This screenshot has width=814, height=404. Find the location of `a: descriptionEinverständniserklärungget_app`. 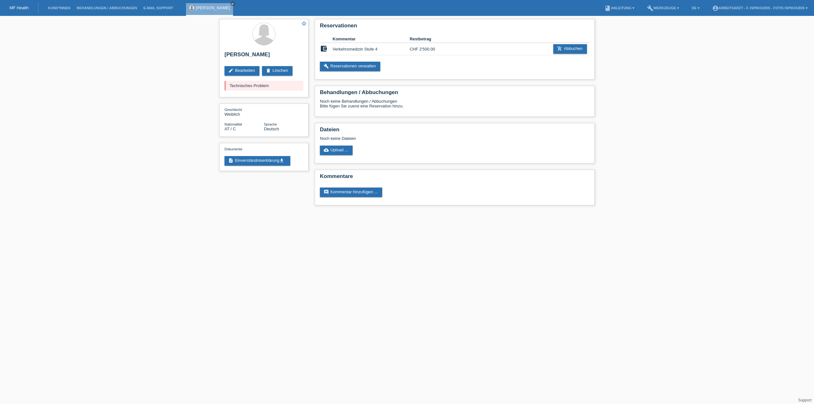

a: descriptionEinverständniserklärungget_app is located at coordinates (257, 161).